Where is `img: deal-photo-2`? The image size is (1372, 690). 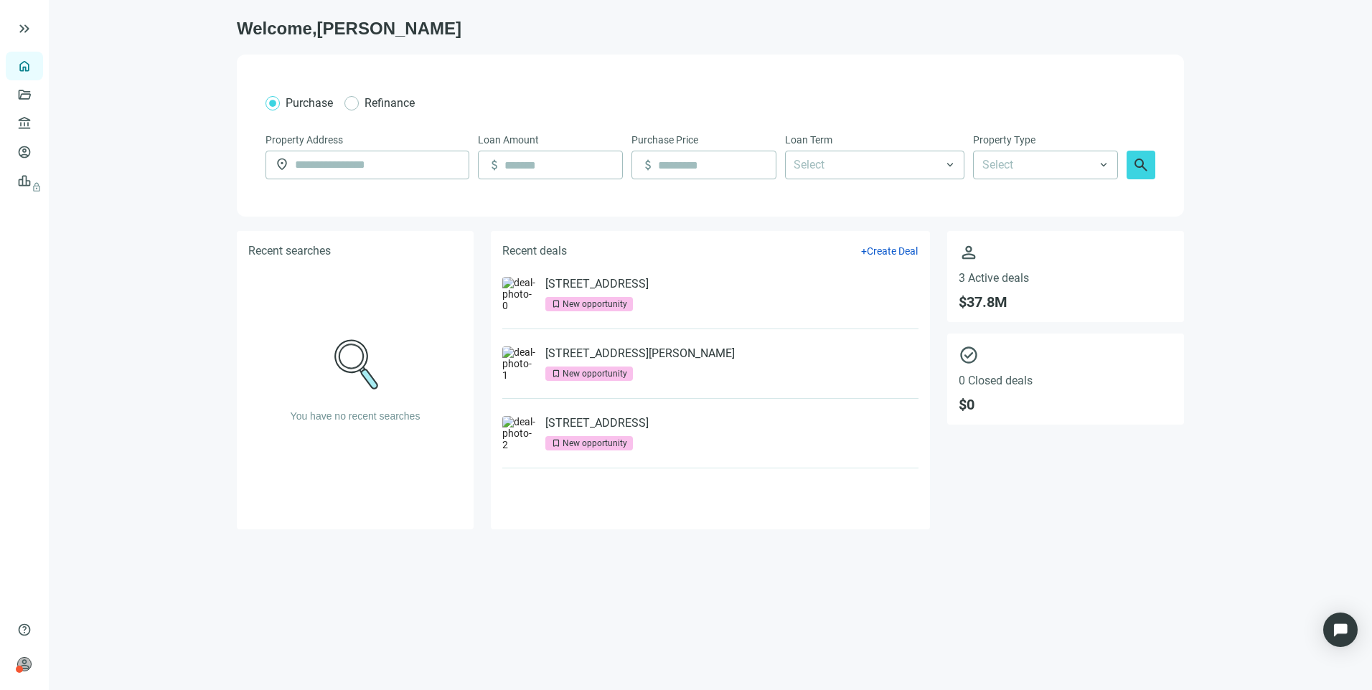
img: deal-photo-2 is located at coordinates (520, 433).